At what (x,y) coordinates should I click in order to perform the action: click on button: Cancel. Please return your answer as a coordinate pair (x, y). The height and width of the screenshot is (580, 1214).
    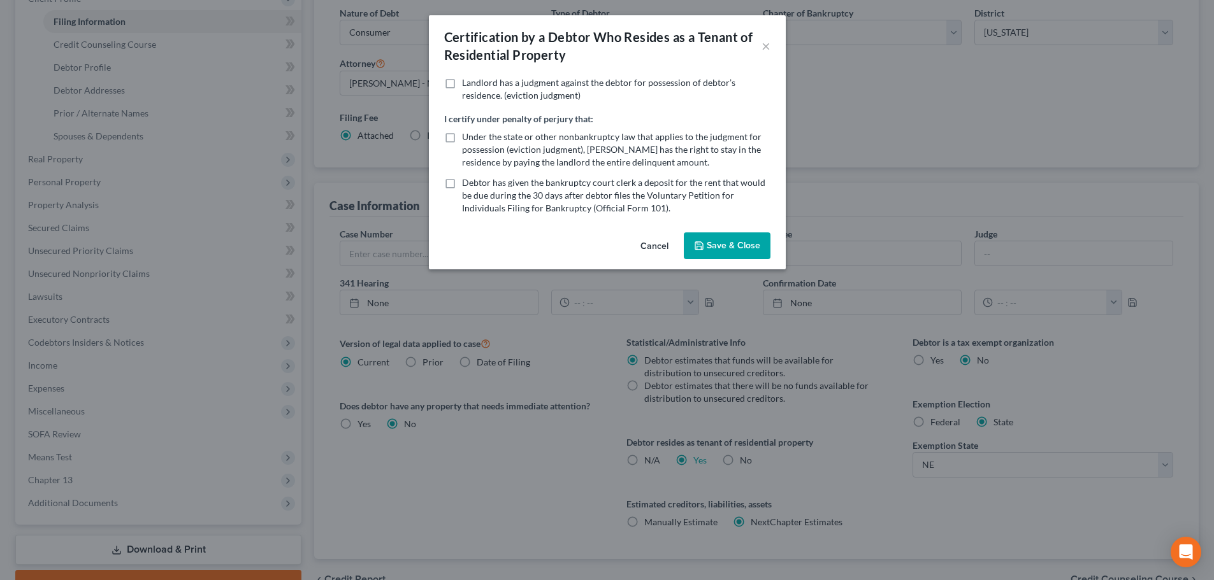
    Looking at the image, I should click on (654, 247).